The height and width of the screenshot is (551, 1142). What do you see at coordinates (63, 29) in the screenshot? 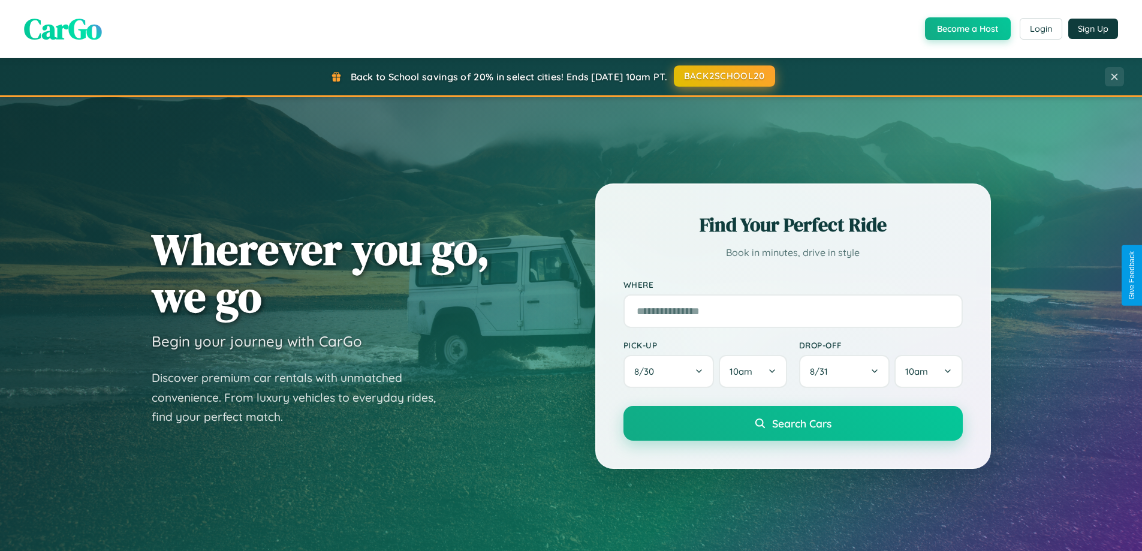
I see `span: CarGo` at bounding box center [63, 29].